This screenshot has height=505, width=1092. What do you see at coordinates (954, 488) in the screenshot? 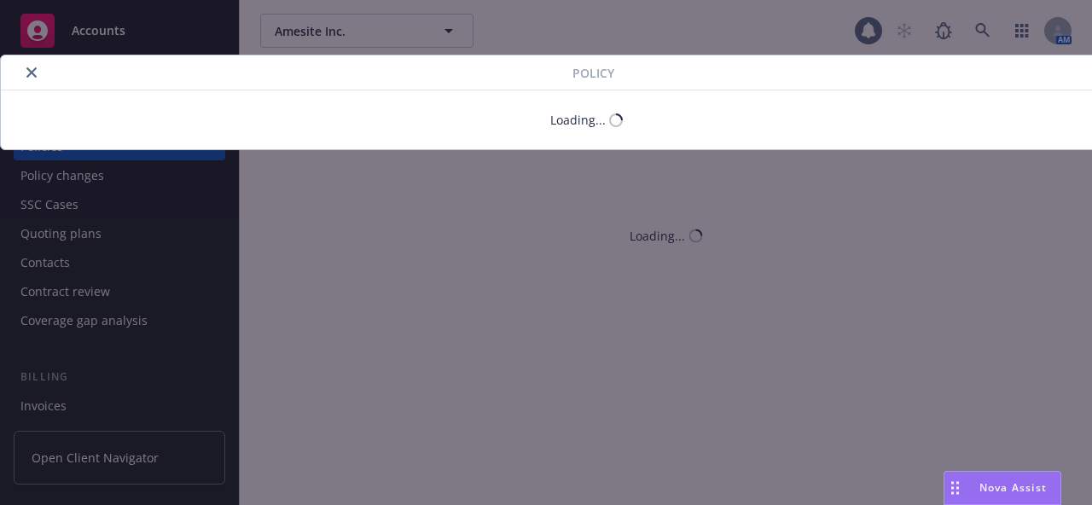
I see `div: Drag to move` at bounding box center [954, 488].